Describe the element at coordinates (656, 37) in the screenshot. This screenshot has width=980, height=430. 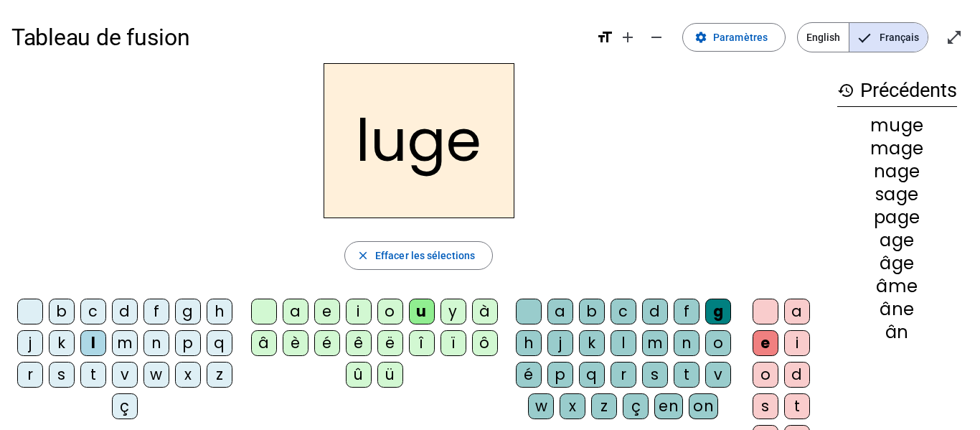
I see `button: Diminuer la taille de la police` at that location.